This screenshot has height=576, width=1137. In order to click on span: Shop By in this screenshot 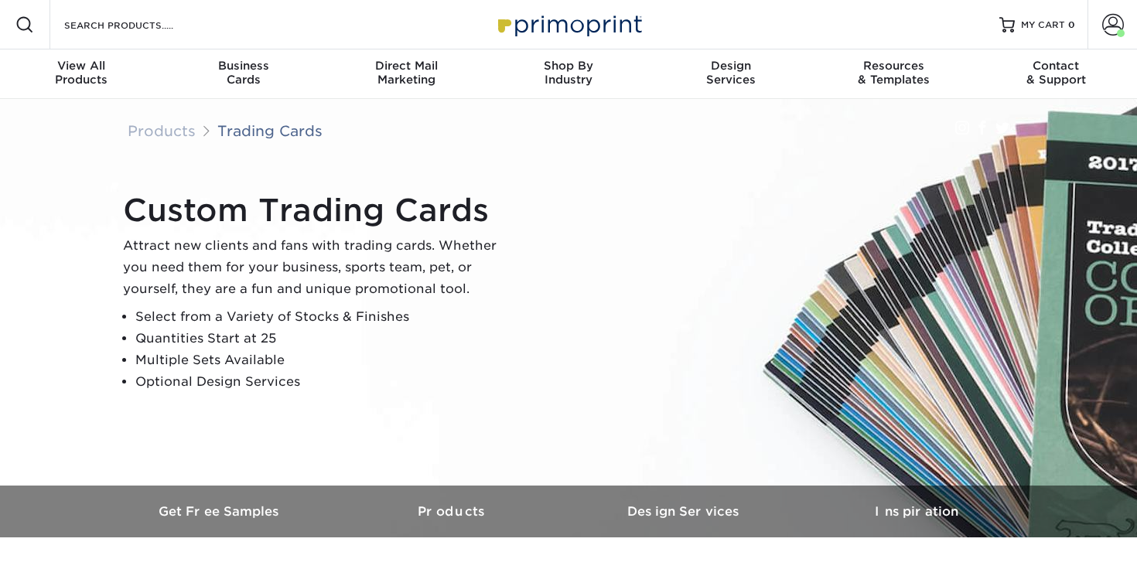, I will do `click(568, 66)`.